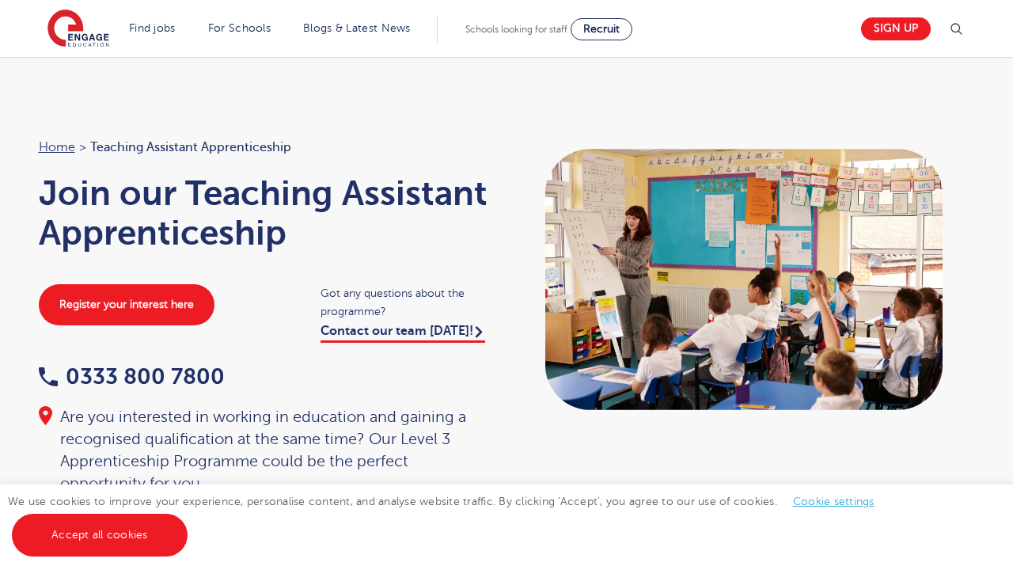 The height and width of the screenshot is (570, 1013). I want to click on a: 0333 800 7800, so click(131, 376).